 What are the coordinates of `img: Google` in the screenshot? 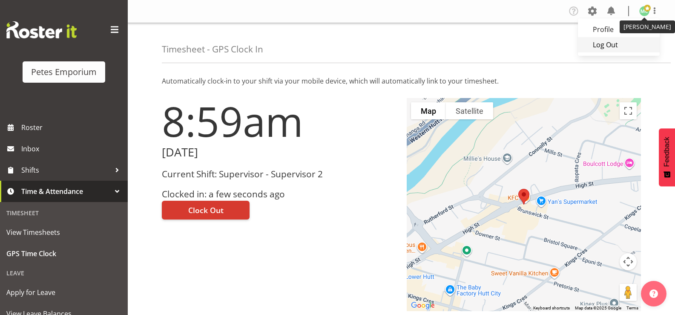 It's located at (423, 305).